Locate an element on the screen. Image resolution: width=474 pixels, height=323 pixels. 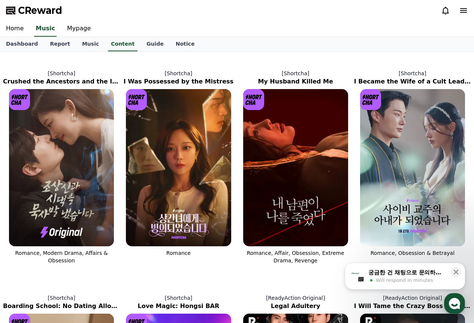
a: Notice is located at coordinates (185, 44).